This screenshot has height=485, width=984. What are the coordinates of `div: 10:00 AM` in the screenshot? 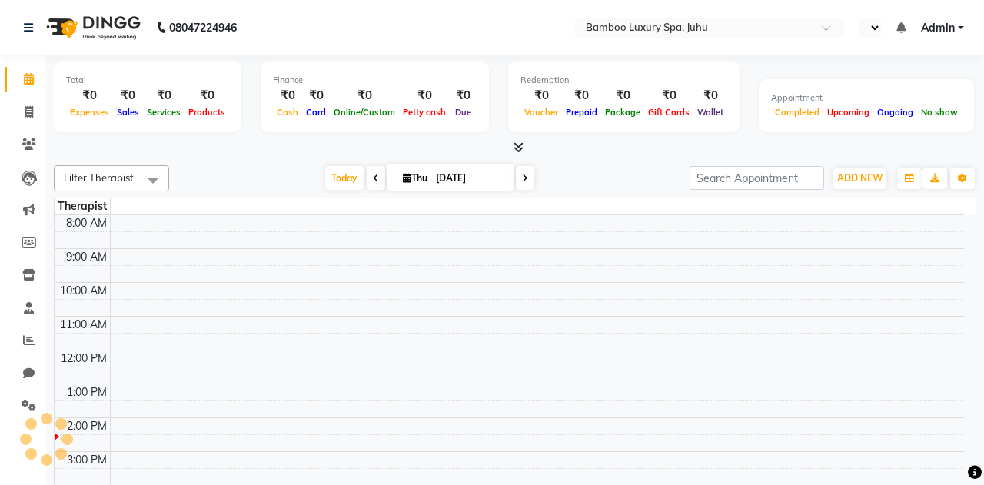 It's located at (83, 291).